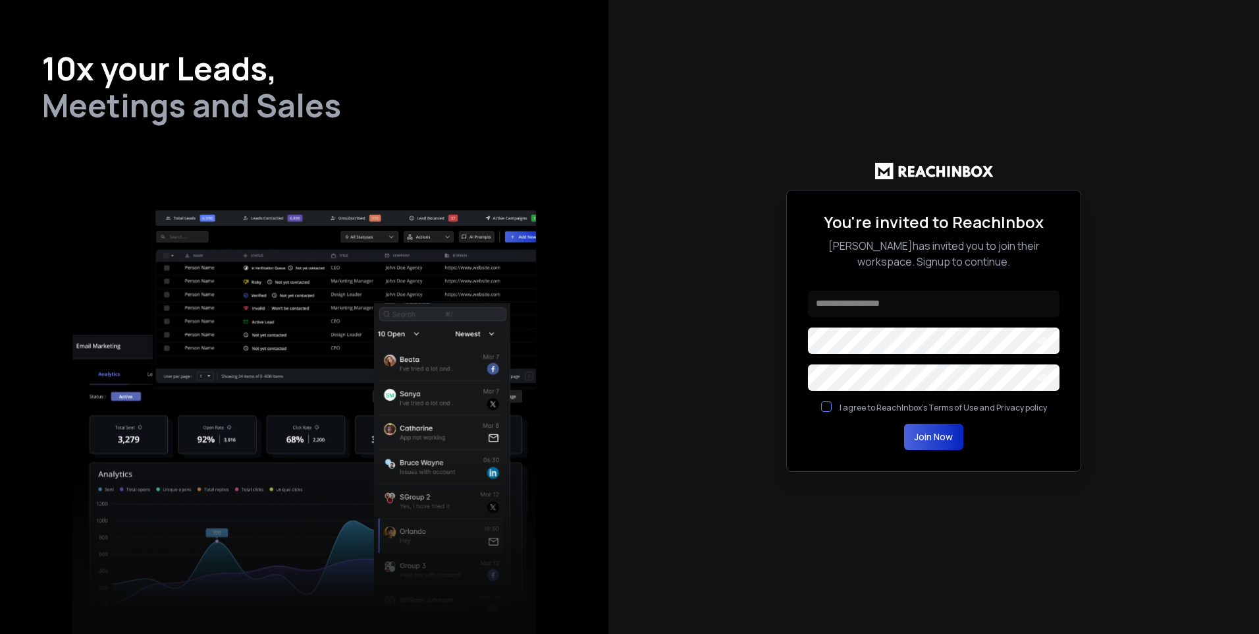  I want to click on label: I agree to ReachInbox's Terms of Use and Privacy policy, so click(943, 407).